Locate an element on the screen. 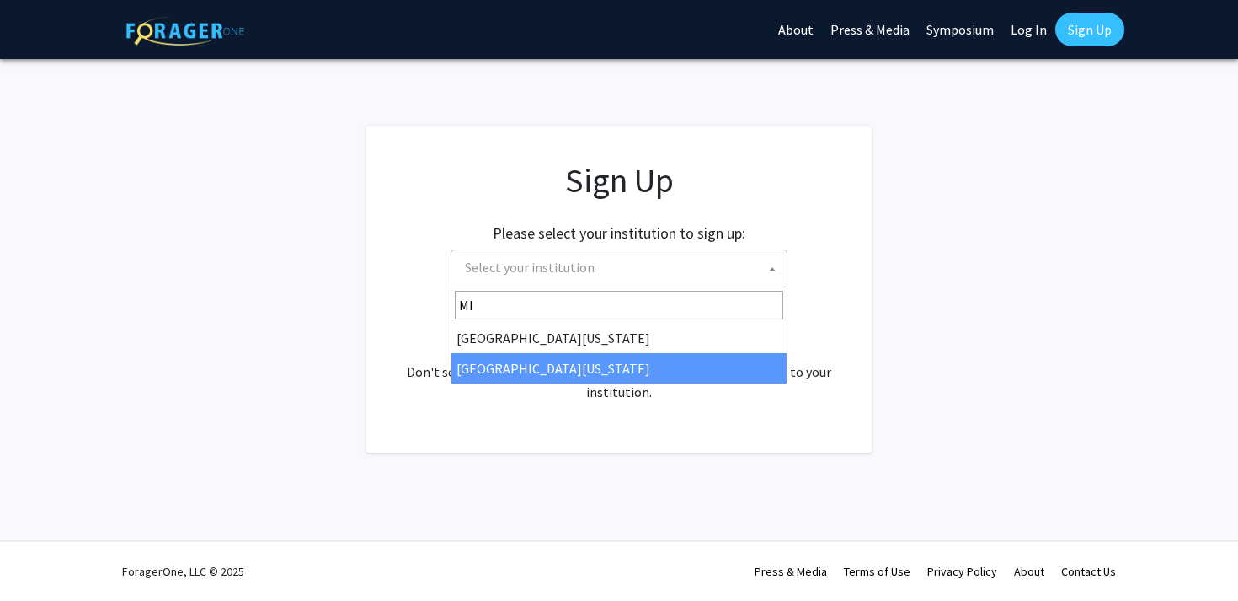 This screenshot has width=1238, height=601. div: Already have an account? . Don't see your institution? about bringing ForagerOne to your institut... is located at coordinates (619, 361).